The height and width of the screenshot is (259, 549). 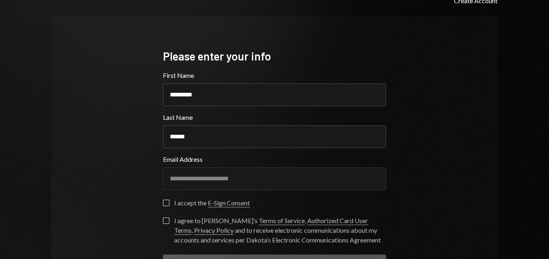 What do you see at coordinates (229, 203) in the screenshot?
I see `a: E-Sign Consent` at bounding box center [229, 203].